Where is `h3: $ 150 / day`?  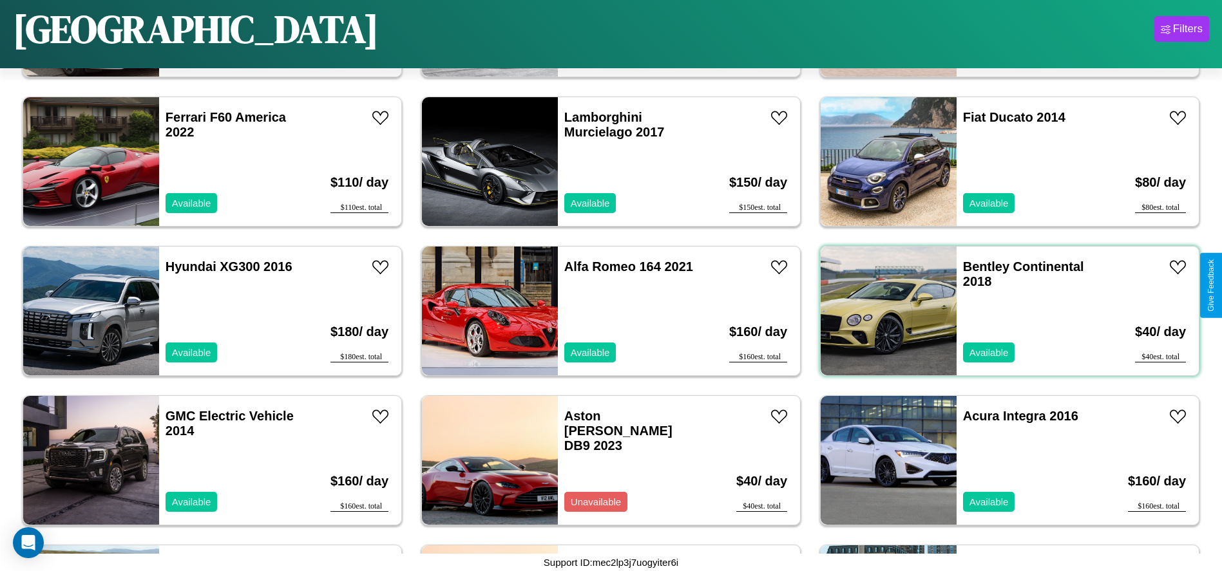 h3: $ 150 / day is located at coordinates (758, 182).